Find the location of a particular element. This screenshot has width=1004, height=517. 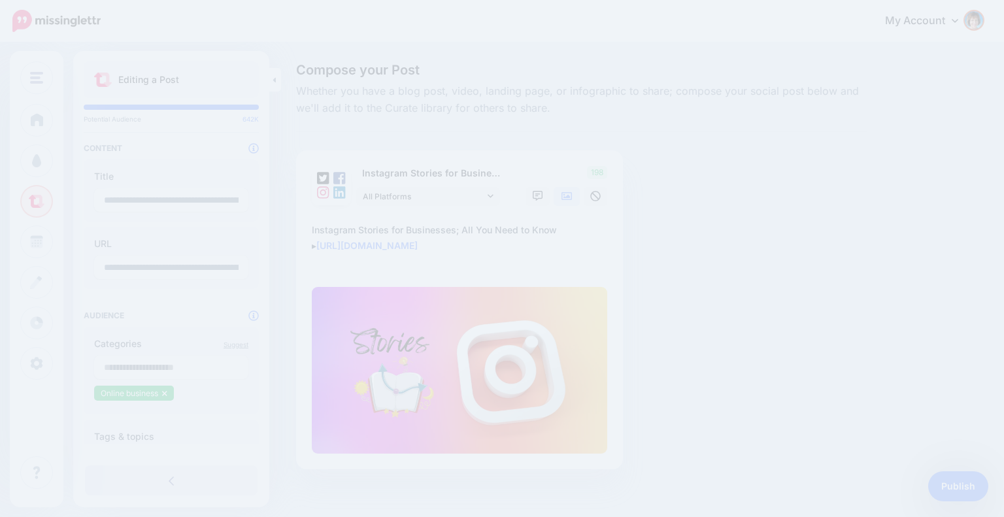

a: My Account is located at coordinates (929, 21).